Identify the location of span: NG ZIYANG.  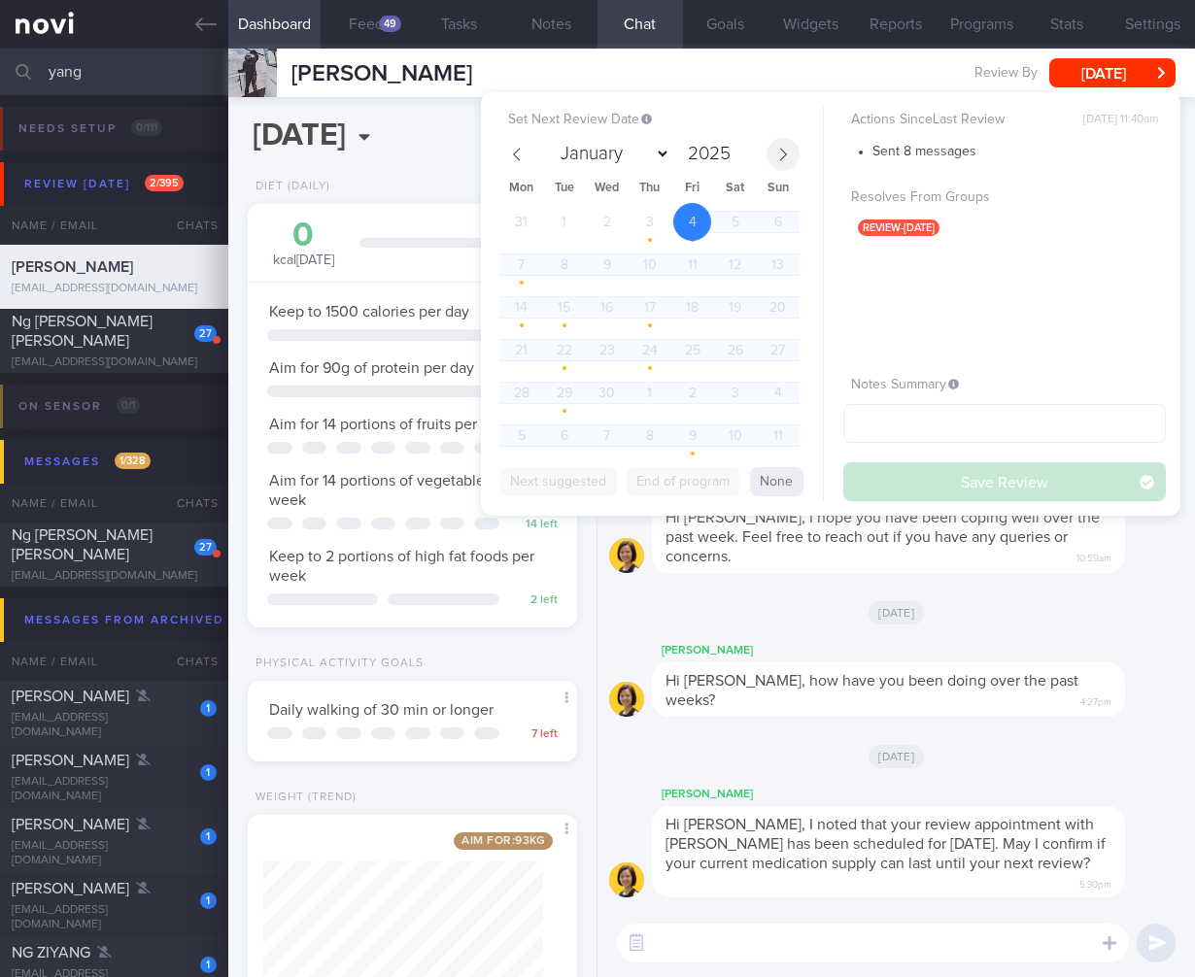
(51, 953).